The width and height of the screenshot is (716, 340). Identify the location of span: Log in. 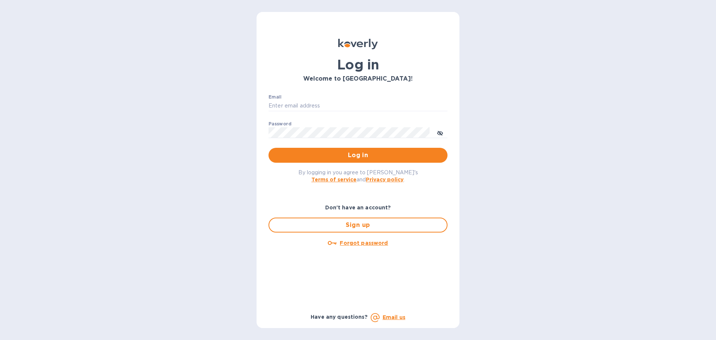
(358, 155).